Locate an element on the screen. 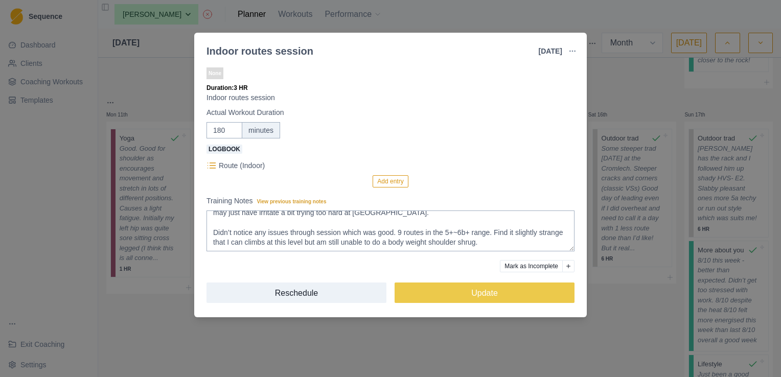  button: Mark as Incomplete is located at coordinates (531, 266).